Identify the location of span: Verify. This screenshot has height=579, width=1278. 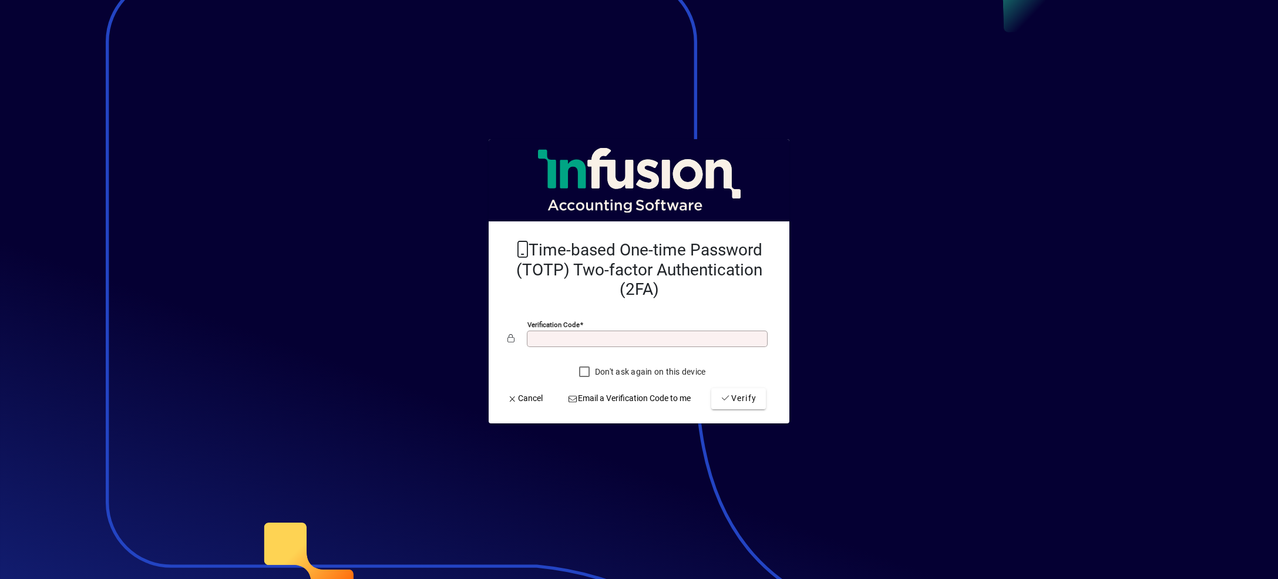
(738, 398).